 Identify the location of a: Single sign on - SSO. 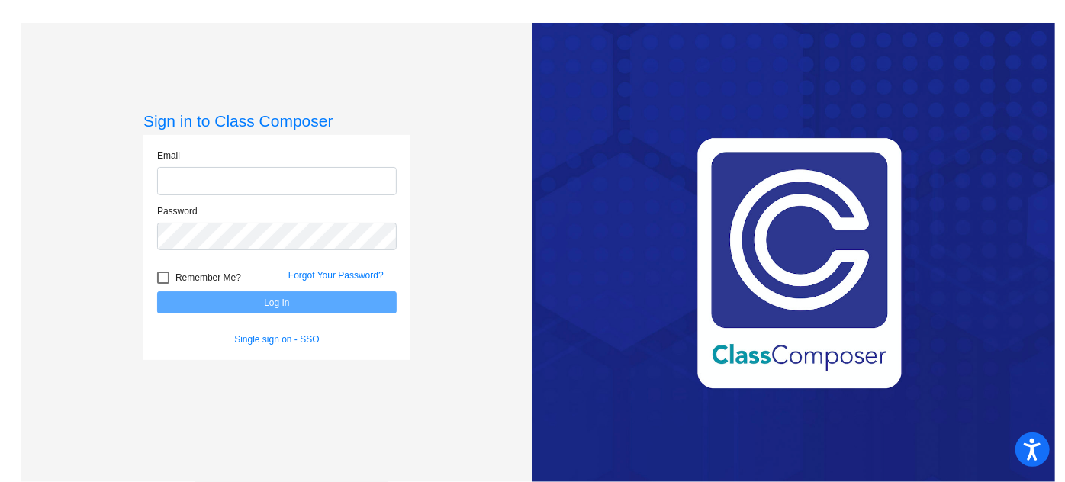
(276, 340).